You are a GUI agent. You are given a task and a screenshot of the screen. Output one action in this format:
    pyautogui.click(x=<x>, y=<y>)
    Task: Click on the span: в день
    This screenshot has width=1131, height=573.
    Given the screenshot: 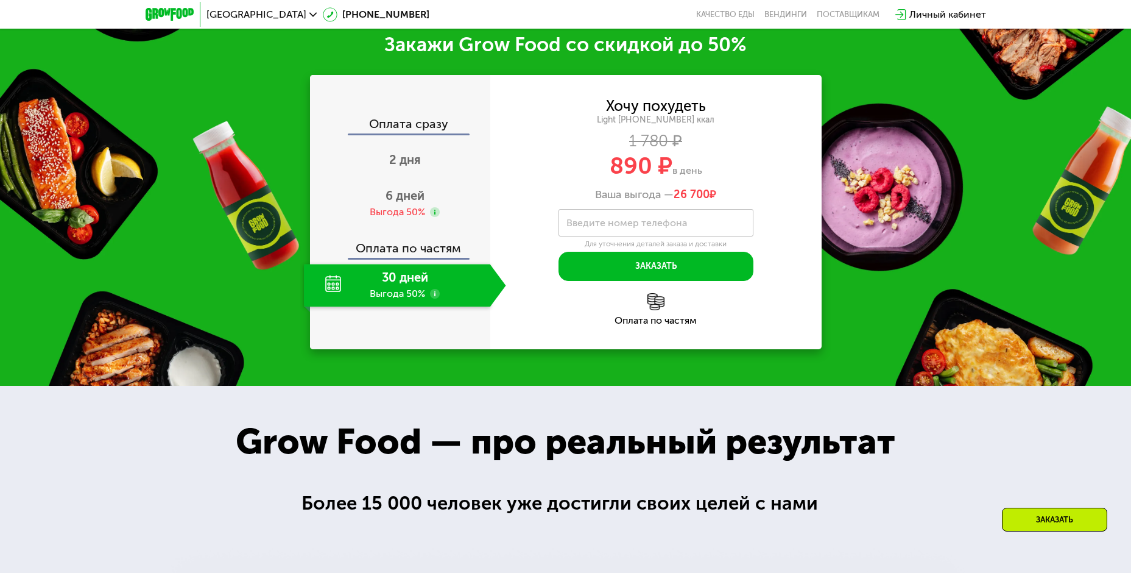 What is the action you would take?
    pyautogui.click(x=687, y=170)
    